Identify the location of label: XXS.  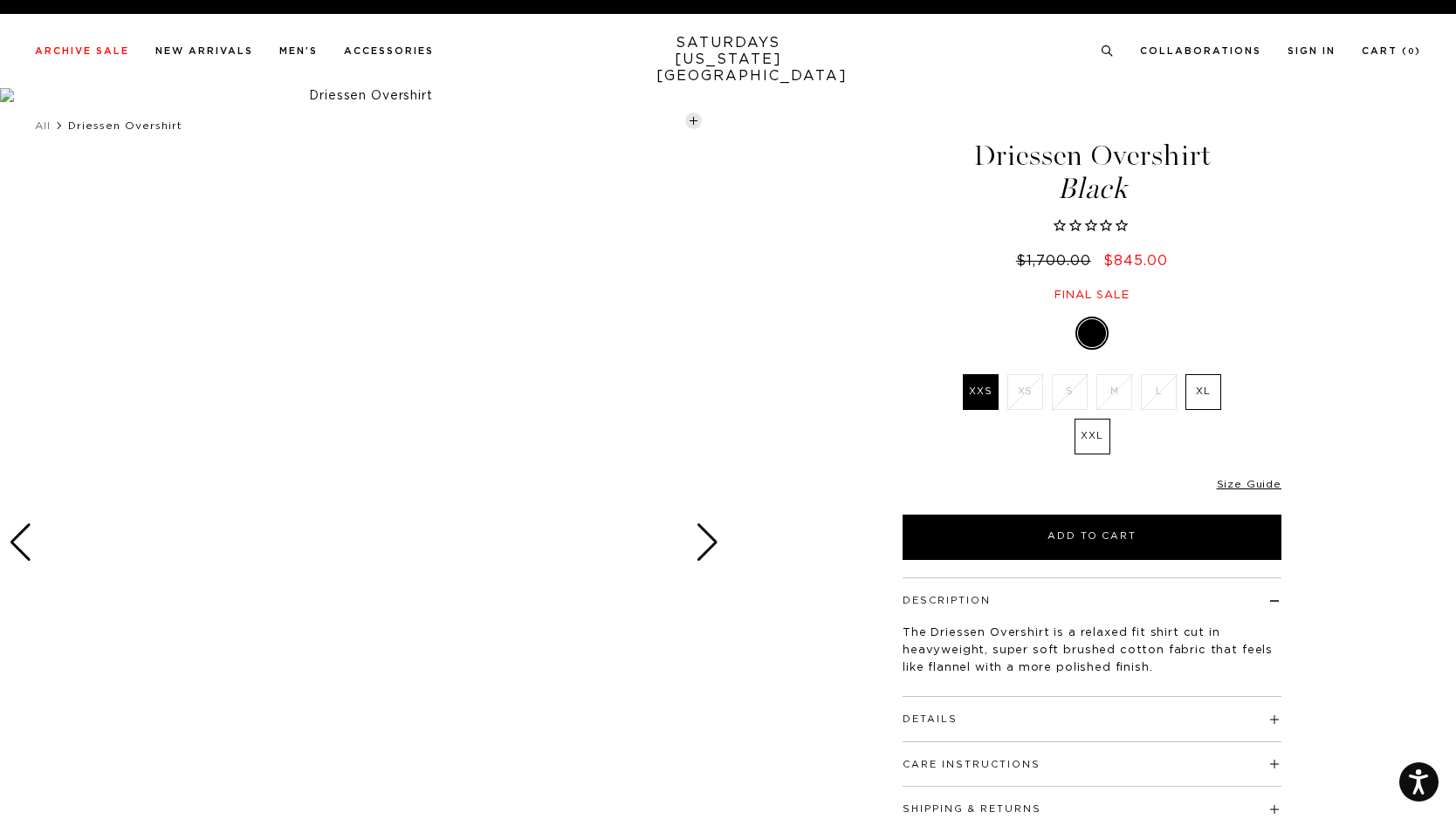
(980, 392).